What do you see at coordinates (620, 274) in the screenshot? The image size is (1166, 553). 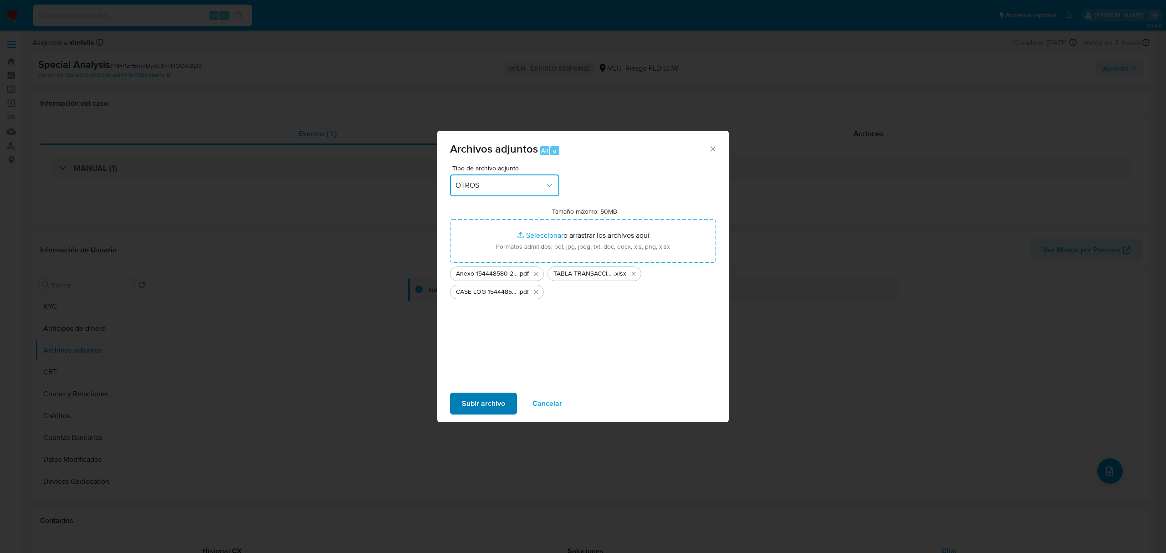 I see `span: .xlsx` at bounding box center [620, 274].